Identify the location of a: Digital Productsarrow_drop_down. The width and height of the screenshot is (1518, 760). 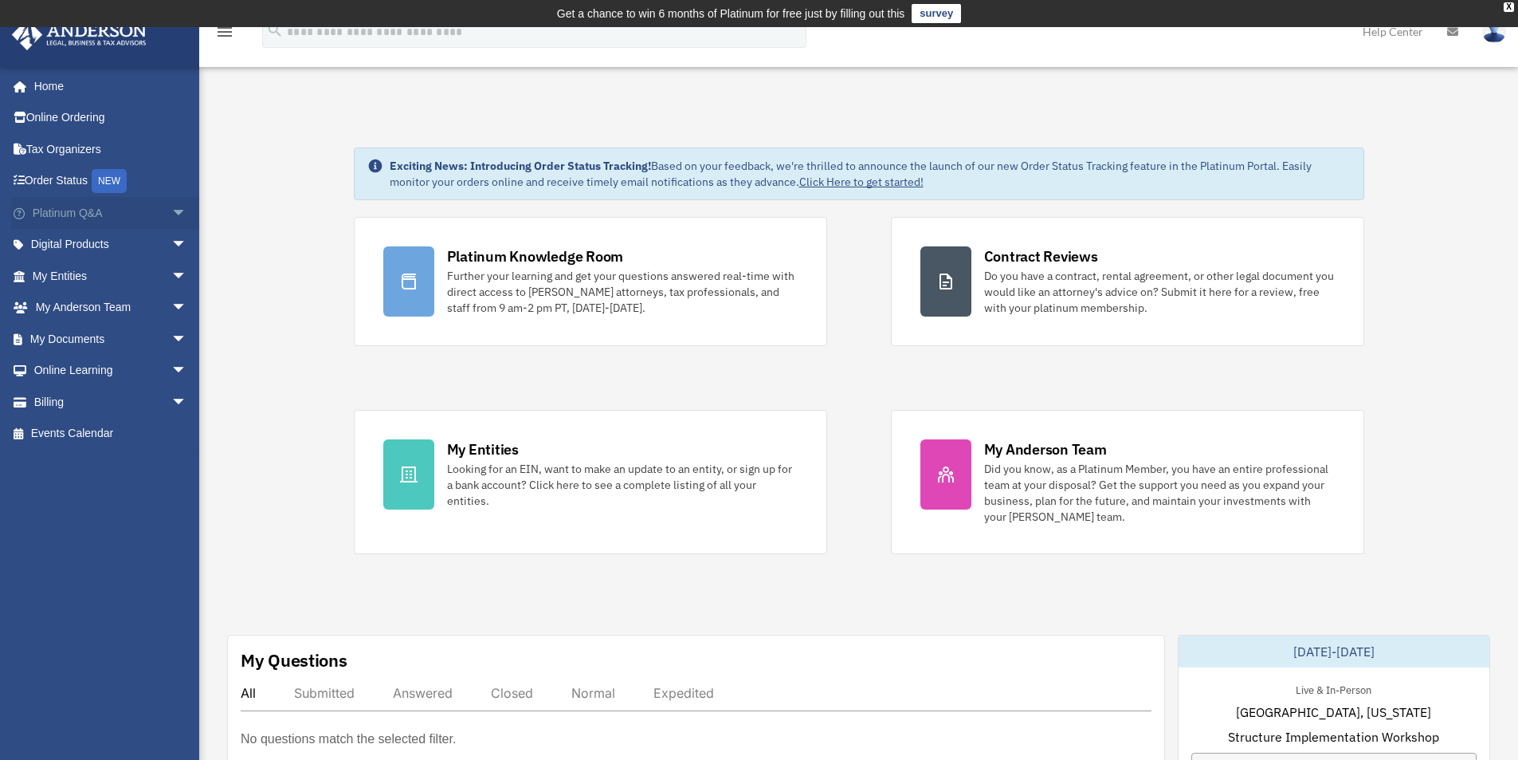
(111, 245).